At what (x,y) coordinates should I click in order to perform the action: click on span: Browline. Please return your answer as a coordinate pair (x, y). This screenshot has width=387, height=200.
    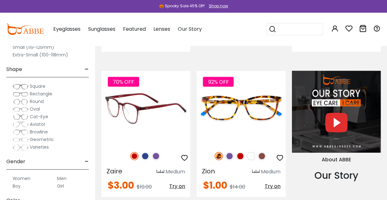
    Looking at the image, I should click on (39, 132).